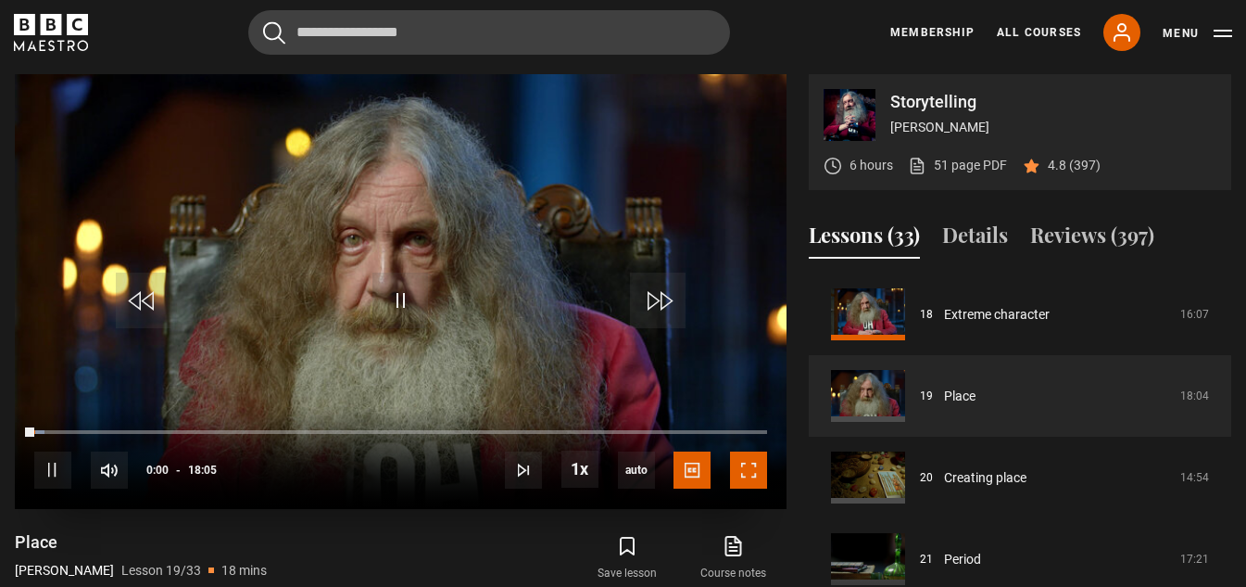 The width and height of the screenshot is (1246, 587). What do you see at coordinates (865, 239) in the screenshot?
I see `button: Lessons (33)` at bounding box center [865, 239].